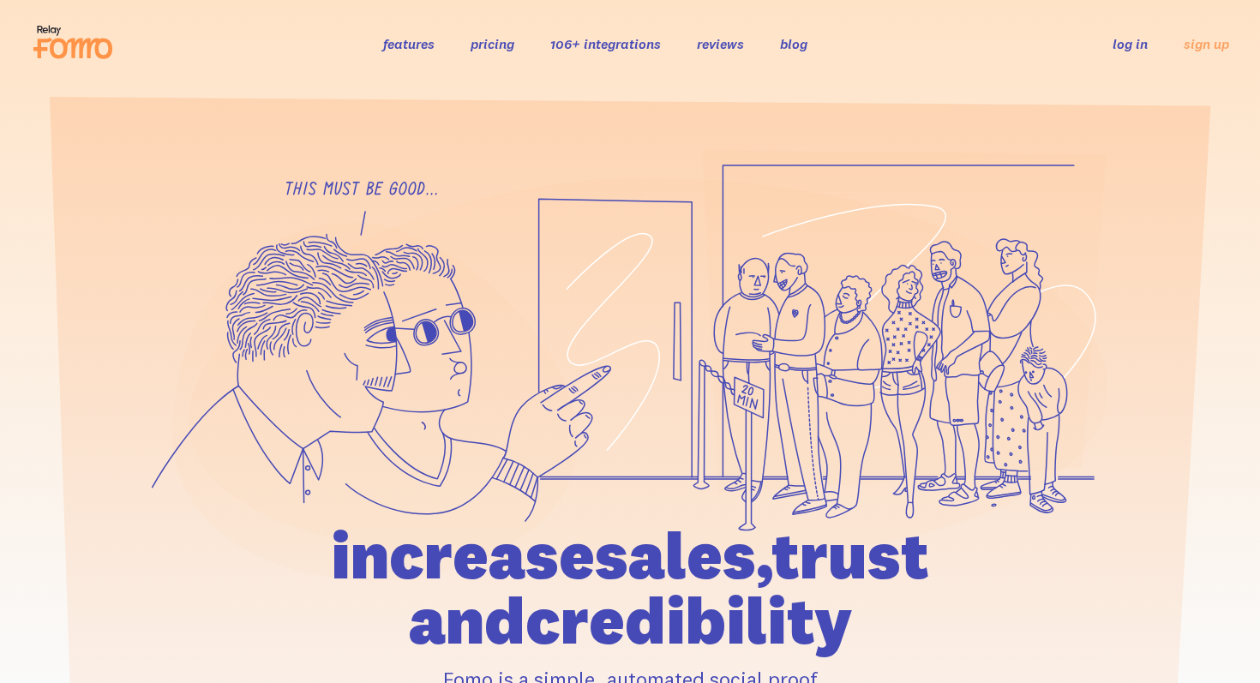 Image resolution: width=1260 pixels, height=683 pixels. I want to click on a: sign up, so click(1206, 44).